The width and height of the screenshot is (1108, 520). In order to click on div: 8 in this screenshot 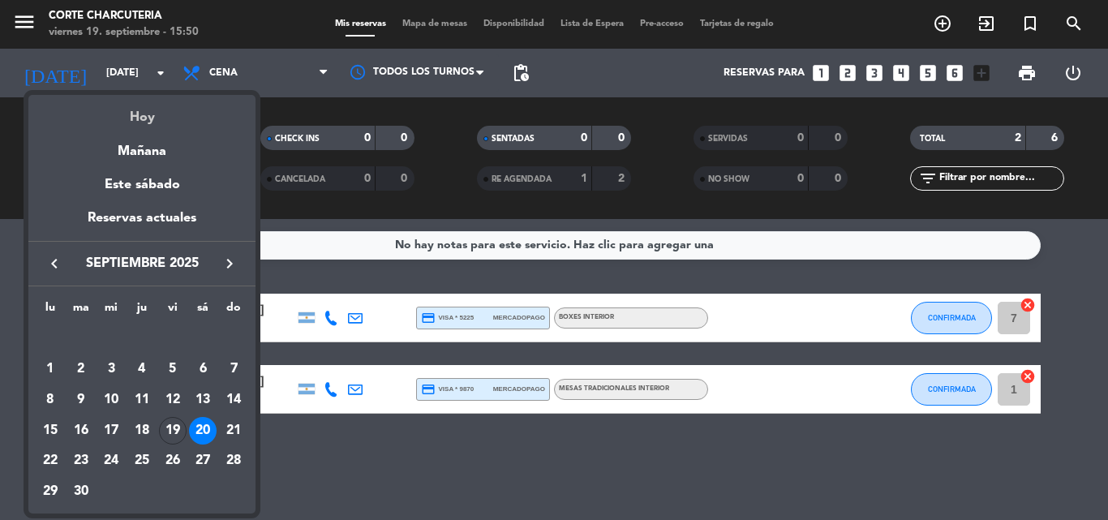, I will do `click(50, 400)`.